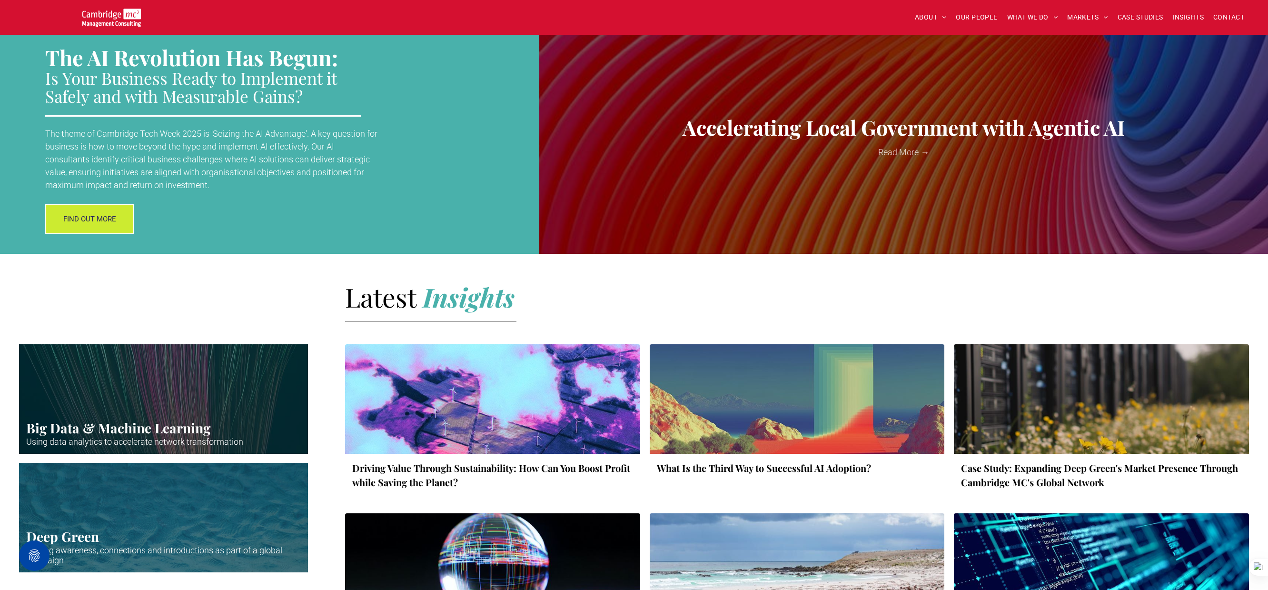 This screenshot has width=1268, height=590. What do you see at coordinates (163, 517) in the screenshot?
I see `a: Intricate waves in water` at bounding box center [163, 517].